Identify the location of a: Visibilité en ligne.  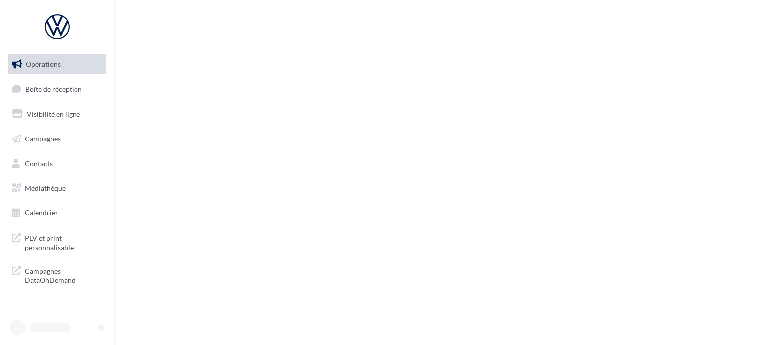
(57, 114).